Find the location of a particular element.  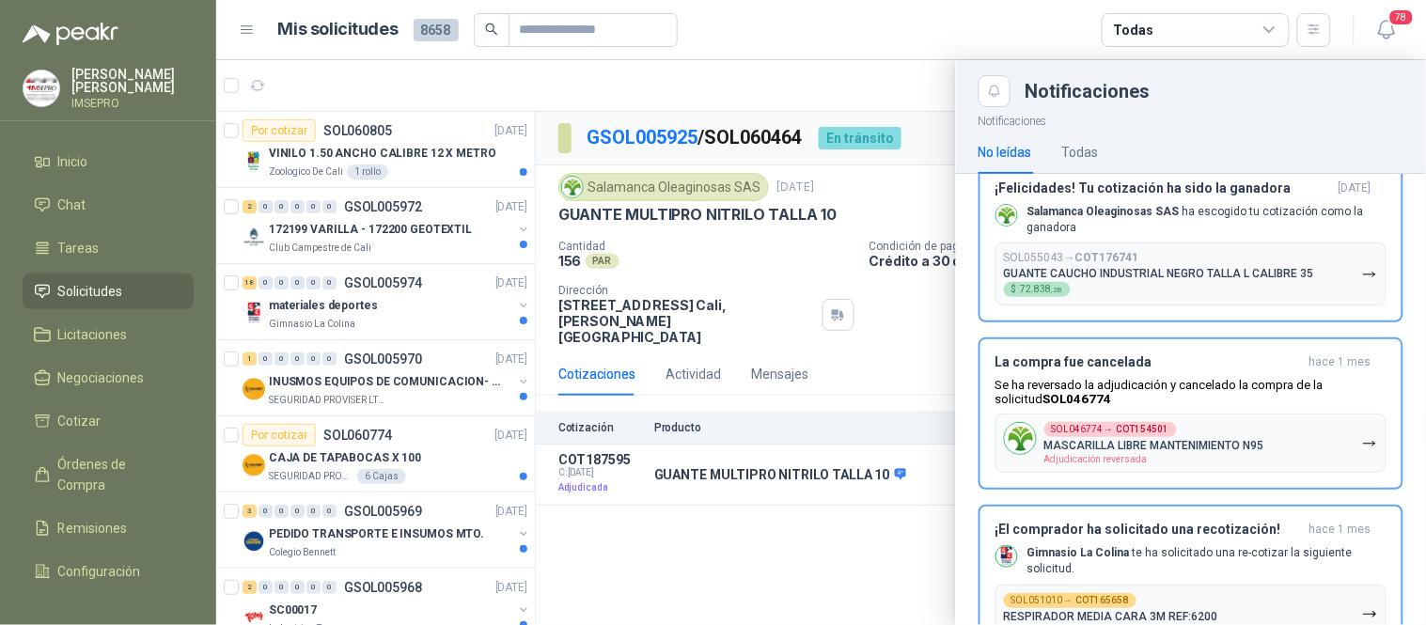

h1: Mis solicitudes is located at coordinates (338, 29).